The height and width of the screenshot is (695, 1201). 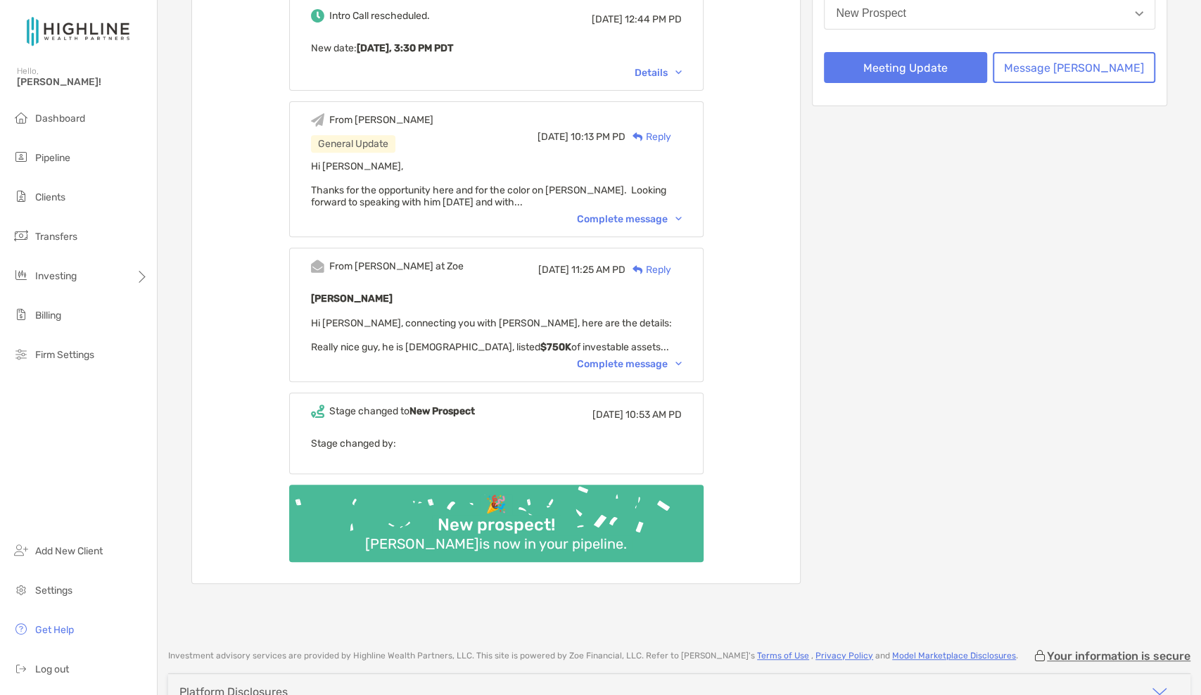 What do you see at coordinates (1119, 656) in the screenshot?
I see `p: Your information is secure` at bounding box center [1119, 656].